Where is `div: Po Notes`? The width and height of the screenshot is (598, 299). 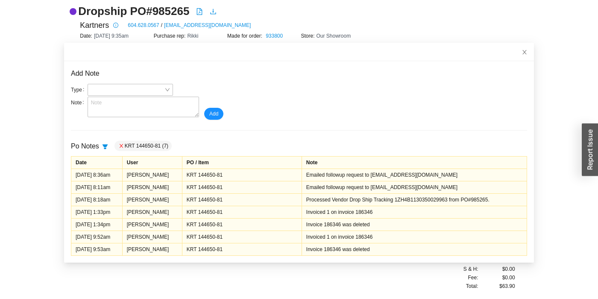
div: Po Notes is located at coordinates (91, 147).